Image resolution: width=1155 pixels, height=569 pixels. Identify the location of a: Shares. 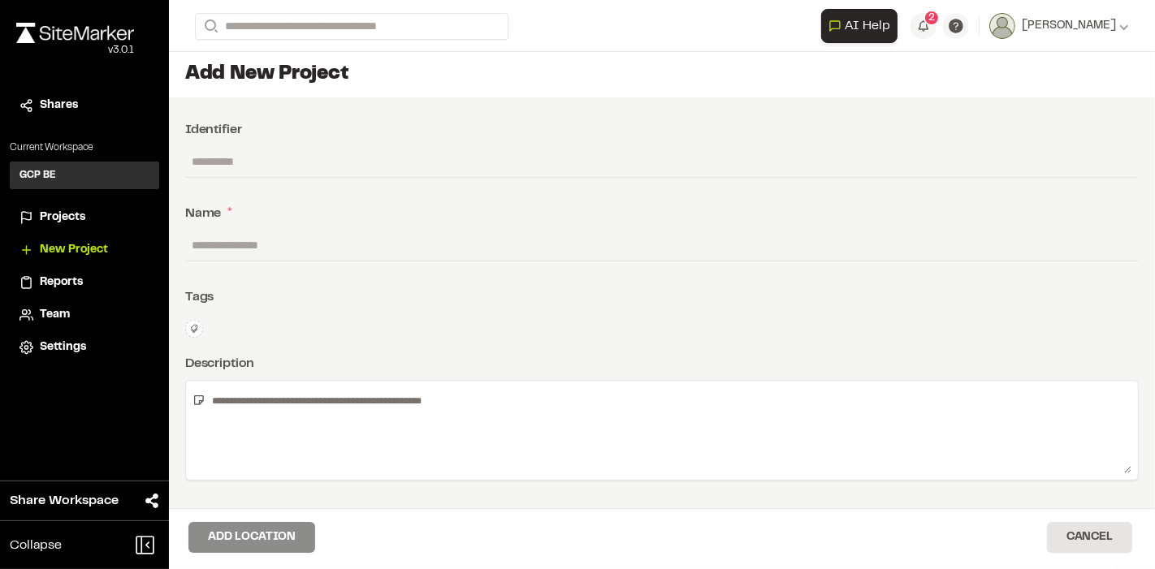
(84, 106).